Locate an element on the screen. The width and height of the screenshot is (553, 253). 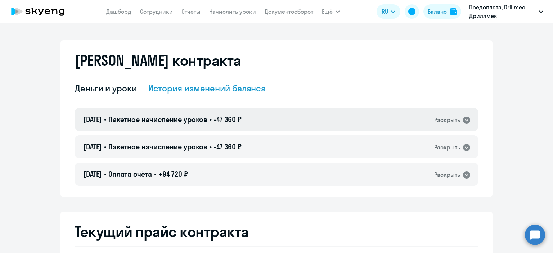
a: Отчеты is located at coordinates (191, 12).